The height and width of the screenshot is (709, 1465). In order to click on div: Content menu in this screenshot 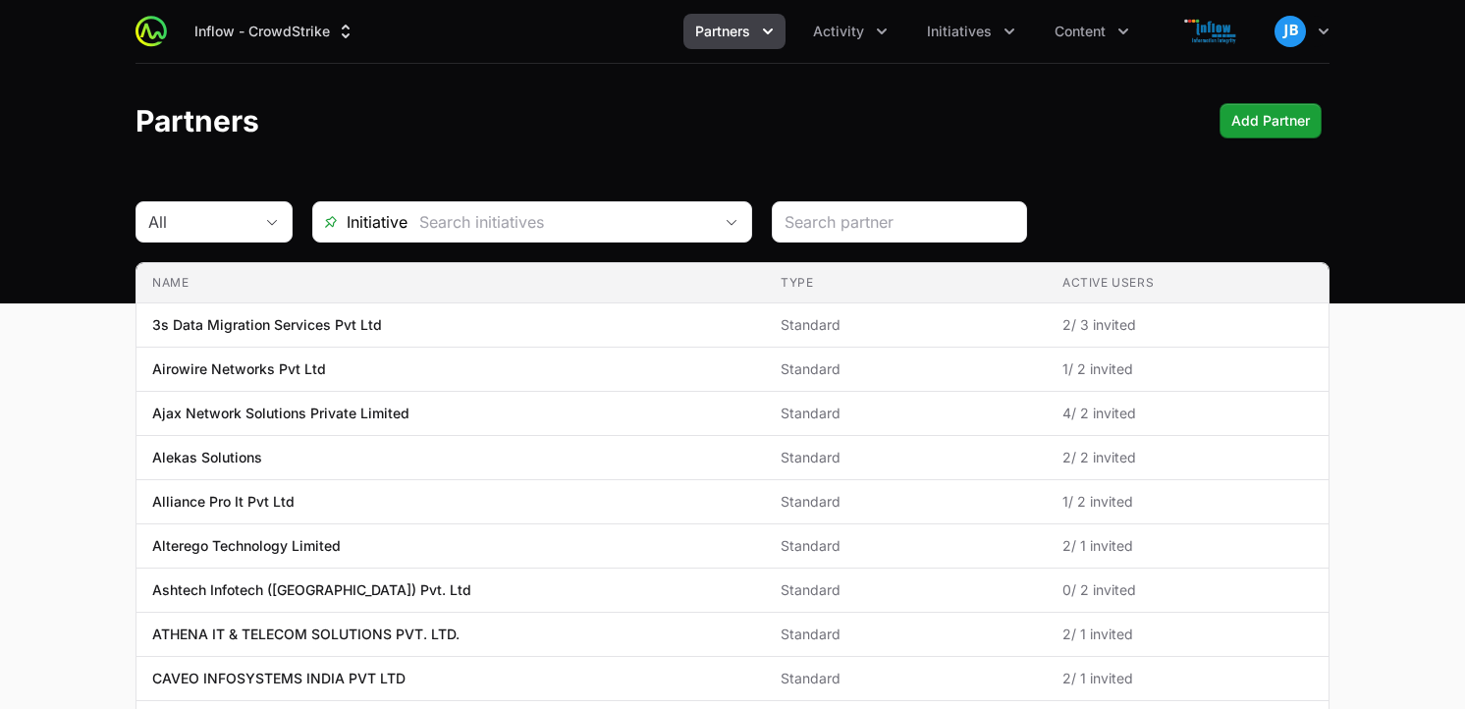, I will do `click(1092, 31)`.